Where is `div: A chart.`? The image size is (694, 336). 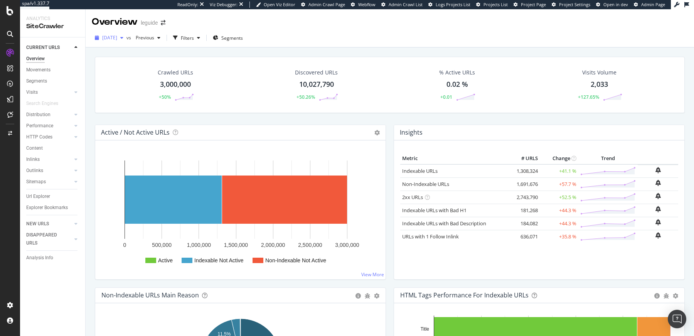 div: A chart. is located at coordinates (241, 213).